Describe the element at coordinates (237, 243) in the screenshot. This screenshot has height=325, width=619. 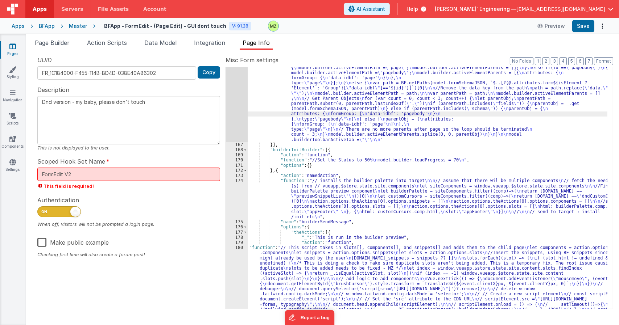
I see `div: 179` at that location.